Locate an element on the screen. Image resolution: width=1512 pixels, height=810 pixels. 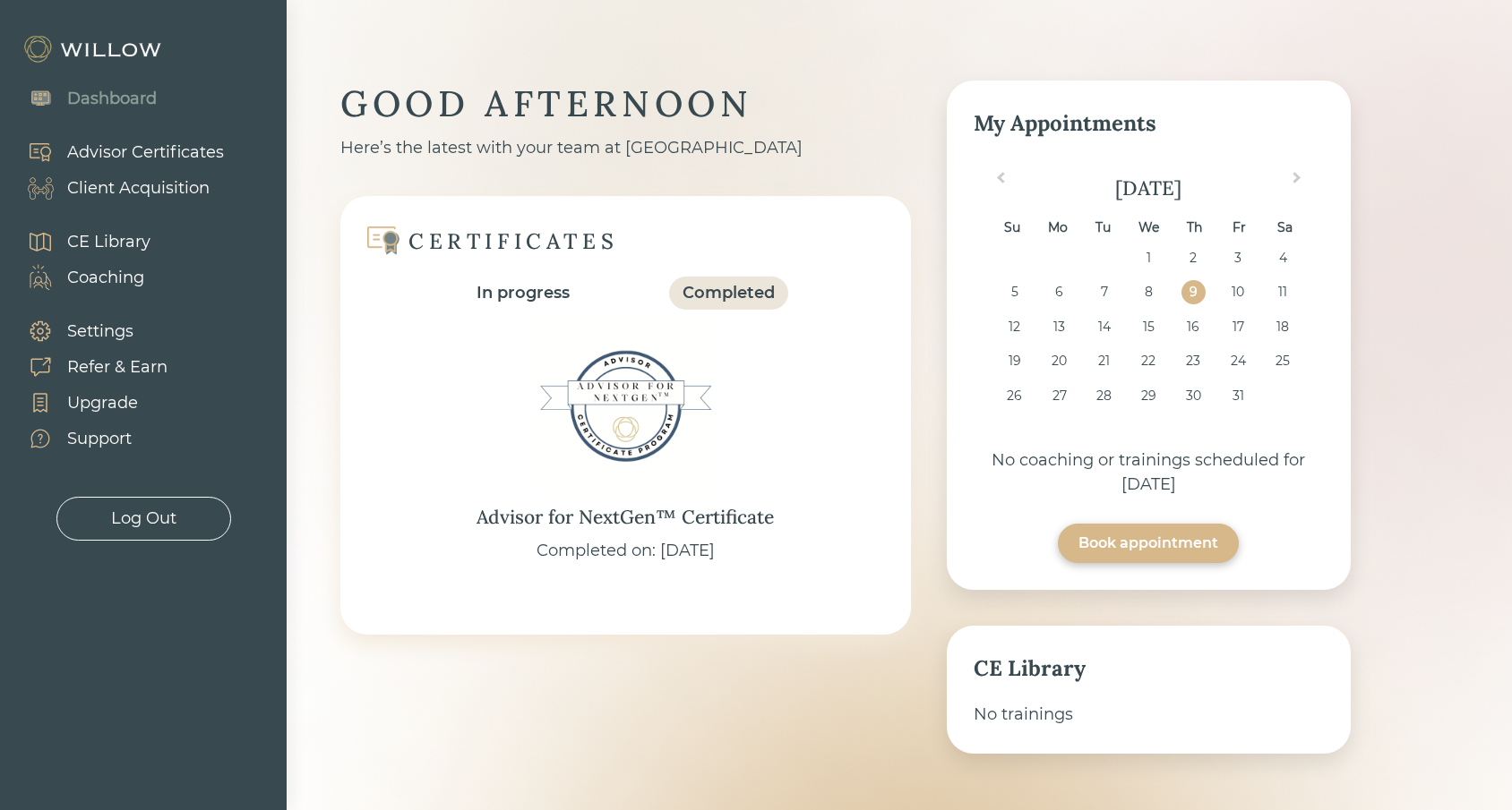
button: Previous Month is located at coordinates (999, 183).